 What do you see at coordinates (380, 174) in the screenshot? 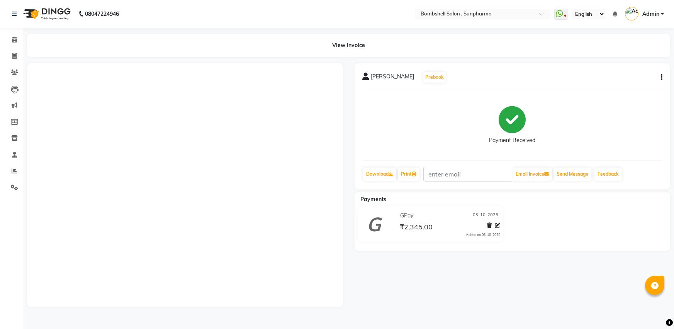
I see `a: Download` at bounding box center [380, 174].